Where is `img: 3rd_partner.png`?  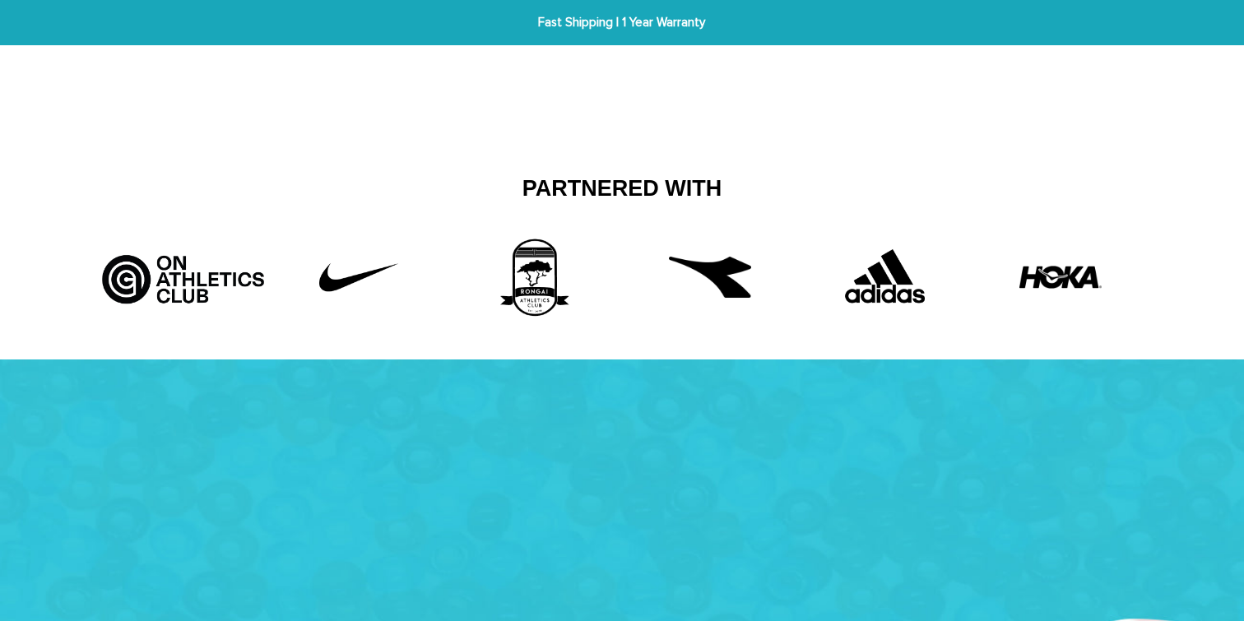 img: 3rd_partner.png is located at coordinates (534, 277).